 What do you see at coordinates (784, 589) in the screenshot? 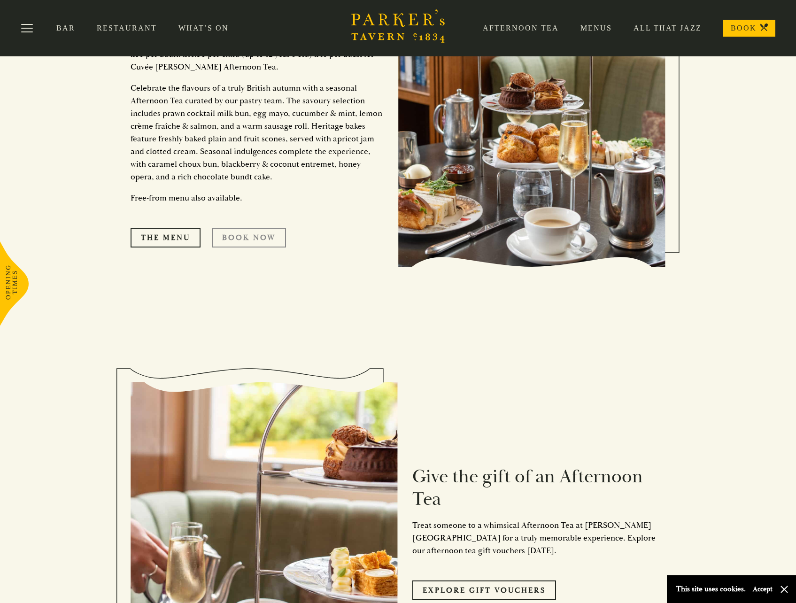
I see `button: Close and accept` at bounding box center [784, 589].